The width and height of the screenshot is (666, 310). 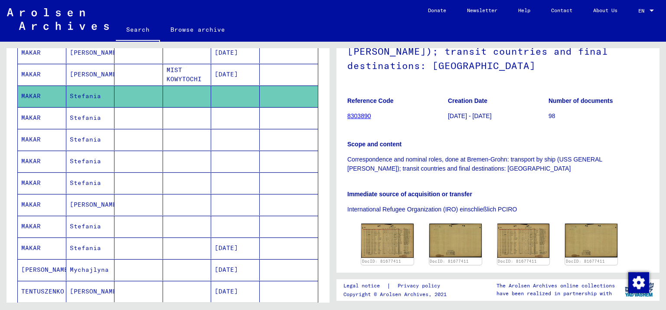 What do you see at coordinates (91, 269) in the screenshot?
I see `mat-cell: Mychajlyna` at bounding box center [91, 269].